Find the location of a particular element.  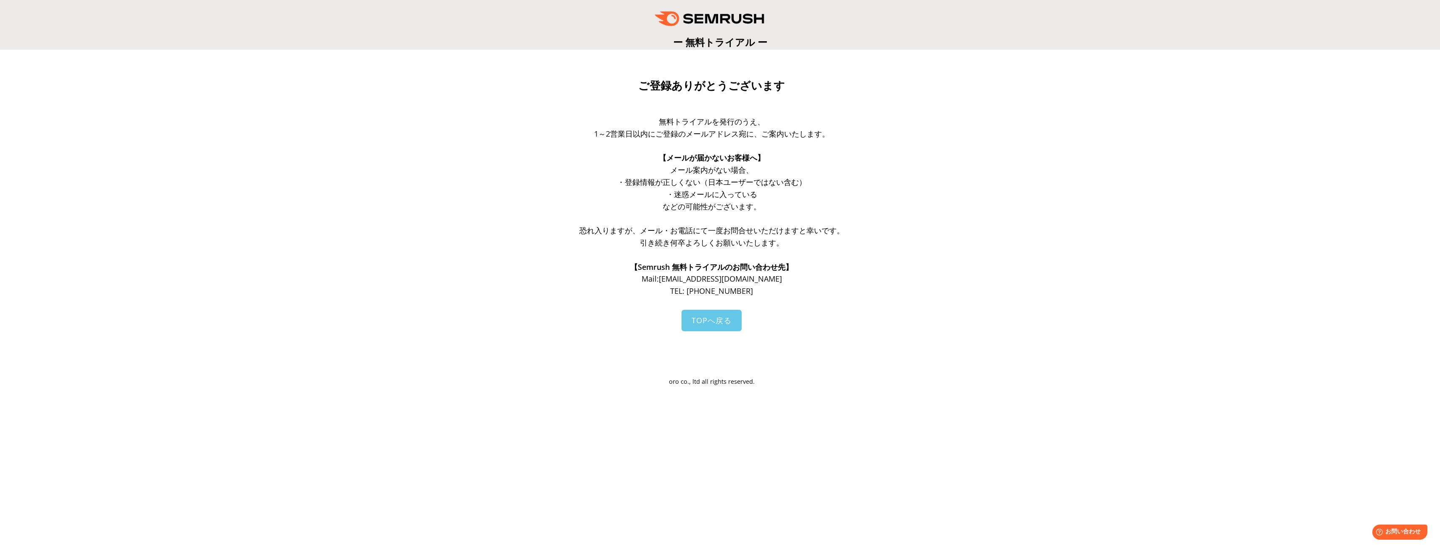

span: TOPへ戻る is located at coordinates (711, 320).